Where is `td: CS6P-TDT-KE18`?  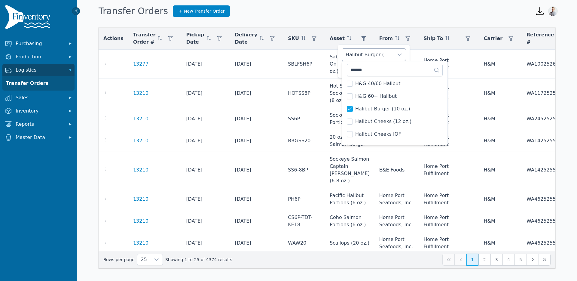
td: CS6P-TDT-KE18 is located at coordinates (304, 221).